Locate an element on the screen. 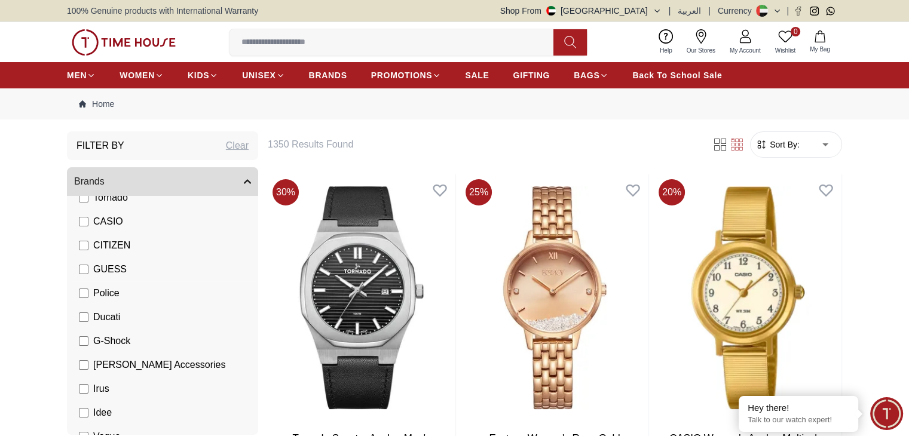 The width and height of the screenshot is (909, 436). span: 25 % is located at coordinates (479, 193).